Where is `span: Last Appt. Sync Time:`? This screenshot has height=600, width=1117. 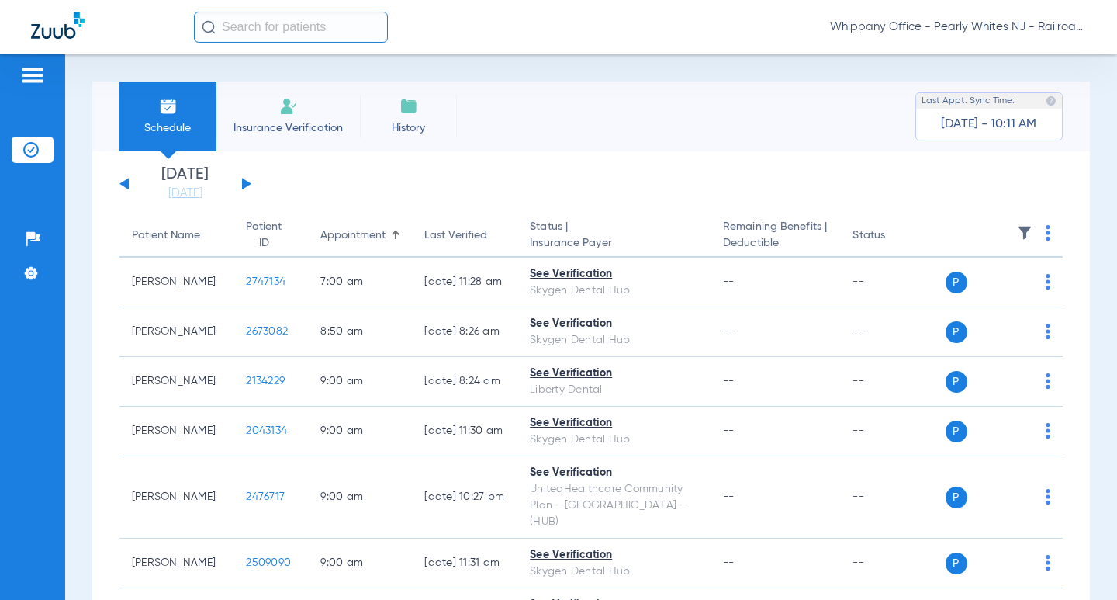 span: Last Appt. Sync Time: is located at coordinates (968, 101).